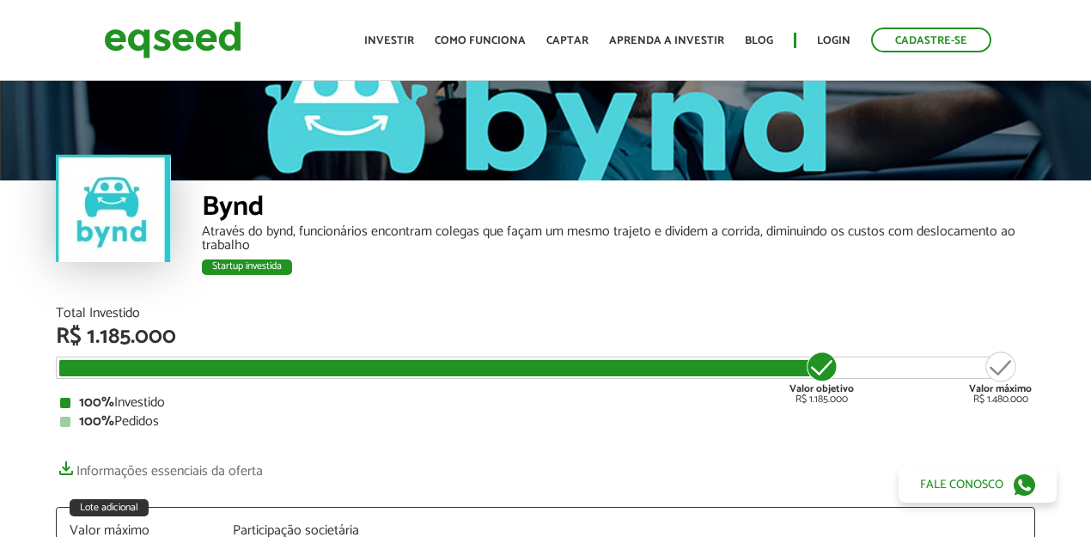 The width and height of the screenshot is (1091, 537). Describe the element at coordinates (618, 209) in the screenshot. I see `div: Bynd` at that location.